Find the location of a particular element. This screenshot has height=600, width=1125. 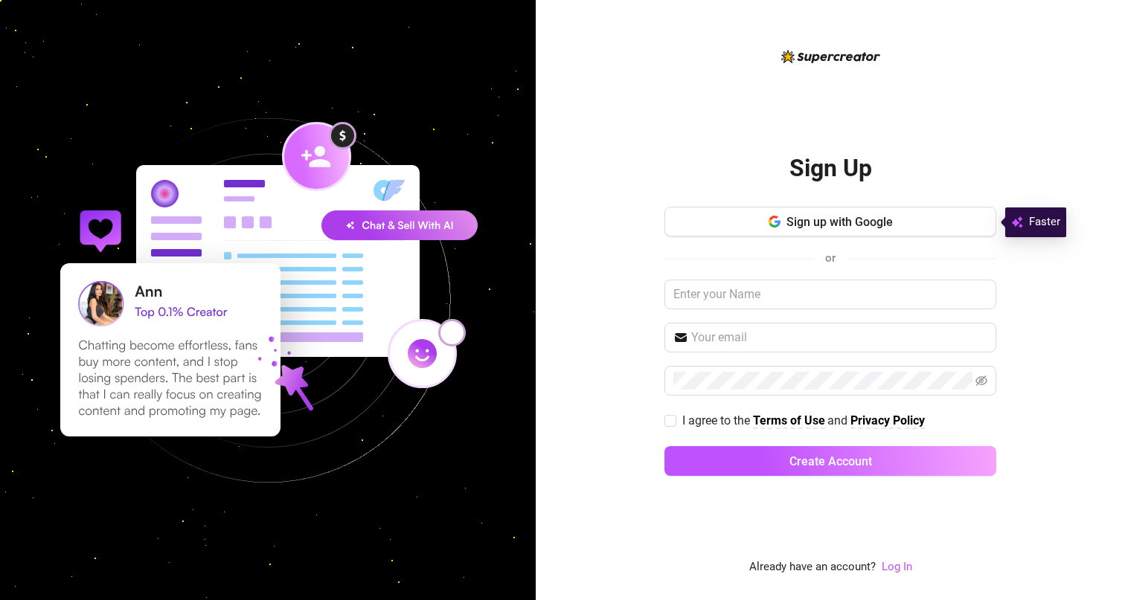

img: svg%3e is located at coordinates (1017, 222).